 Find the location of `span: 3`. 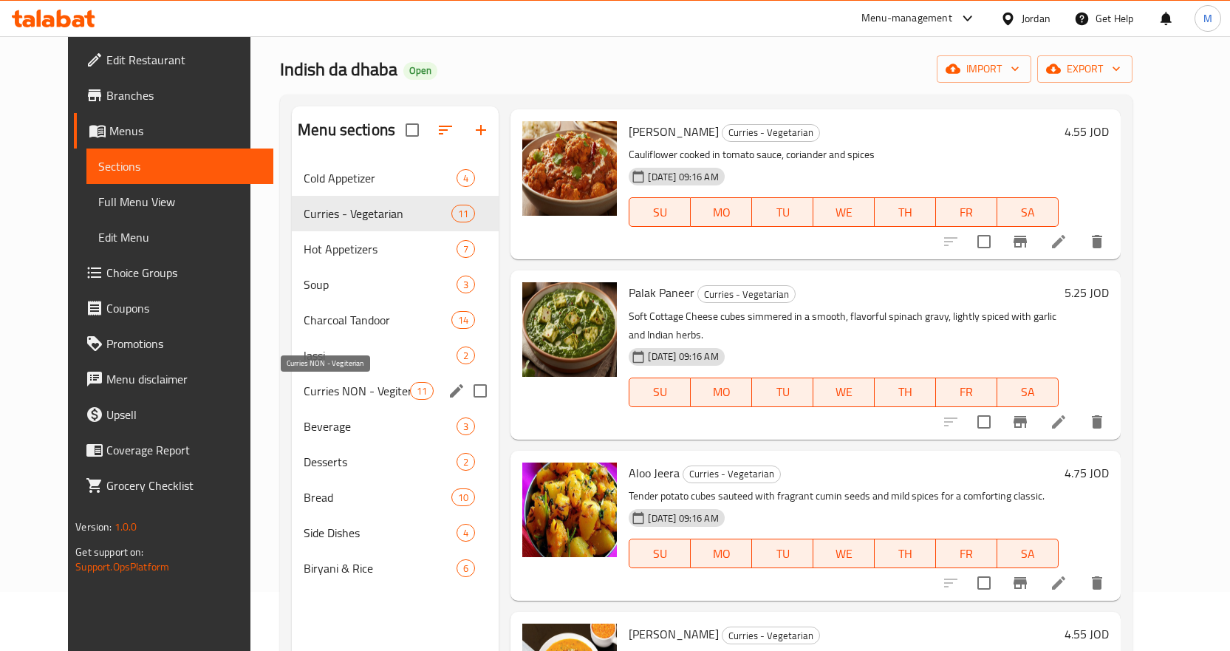

span: 3 is located at coordinates (466, 285).